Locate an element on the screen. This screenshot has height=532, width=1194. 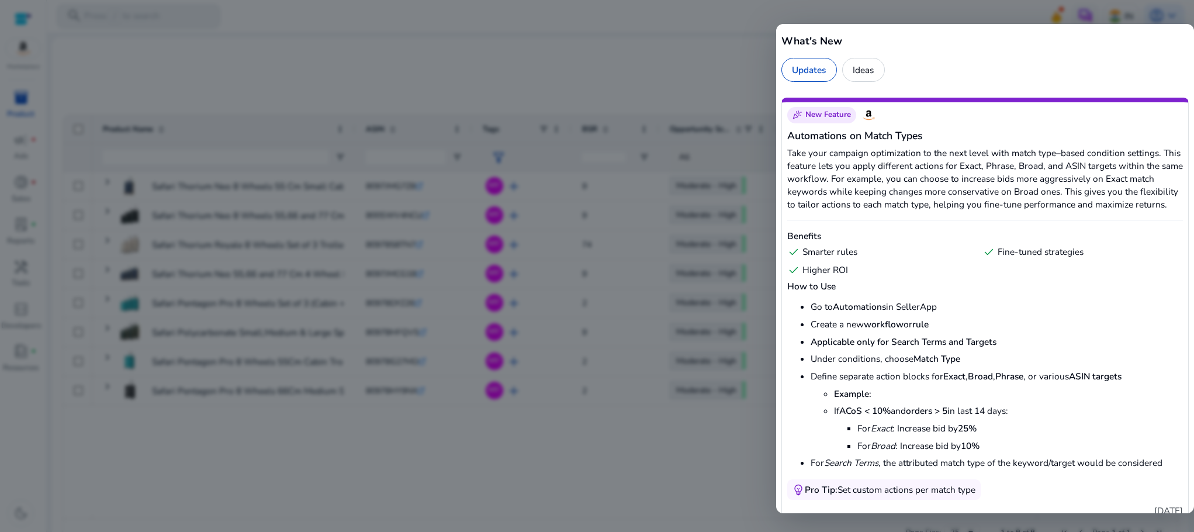
strong: workflow is located at coordinates (884, 324).